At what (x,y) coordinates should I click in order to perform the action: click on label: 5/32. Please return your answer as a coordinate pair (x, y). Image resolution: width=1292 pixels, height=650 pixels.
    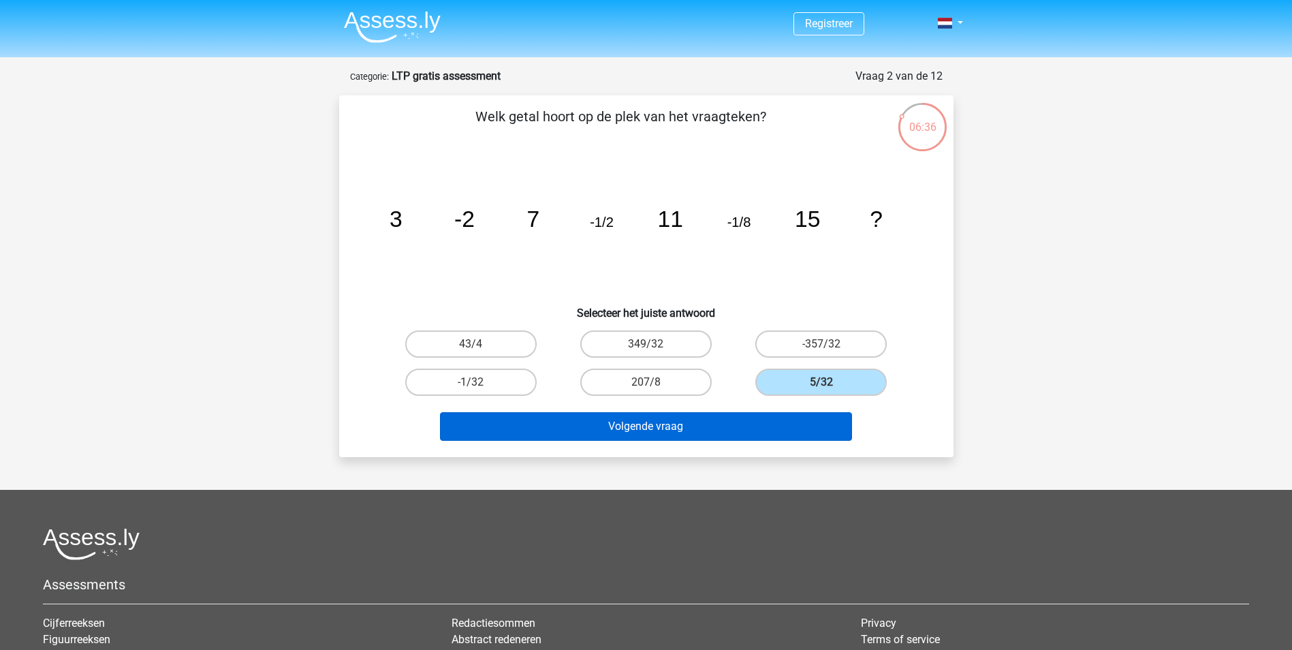
    Looking at the image, I should click on (820, 382).